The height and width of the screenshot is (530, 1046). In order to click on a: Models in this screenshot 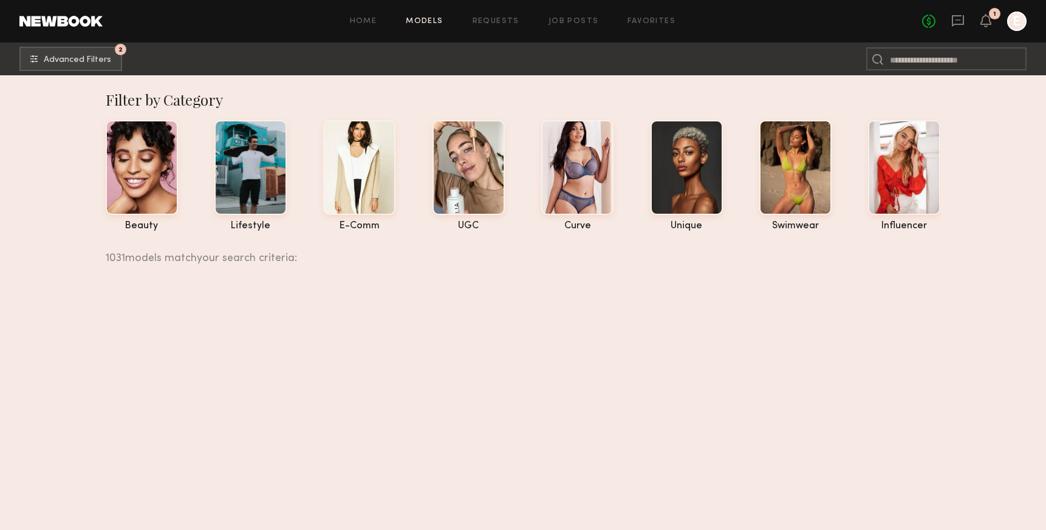, I will do `click(424, 21)`.